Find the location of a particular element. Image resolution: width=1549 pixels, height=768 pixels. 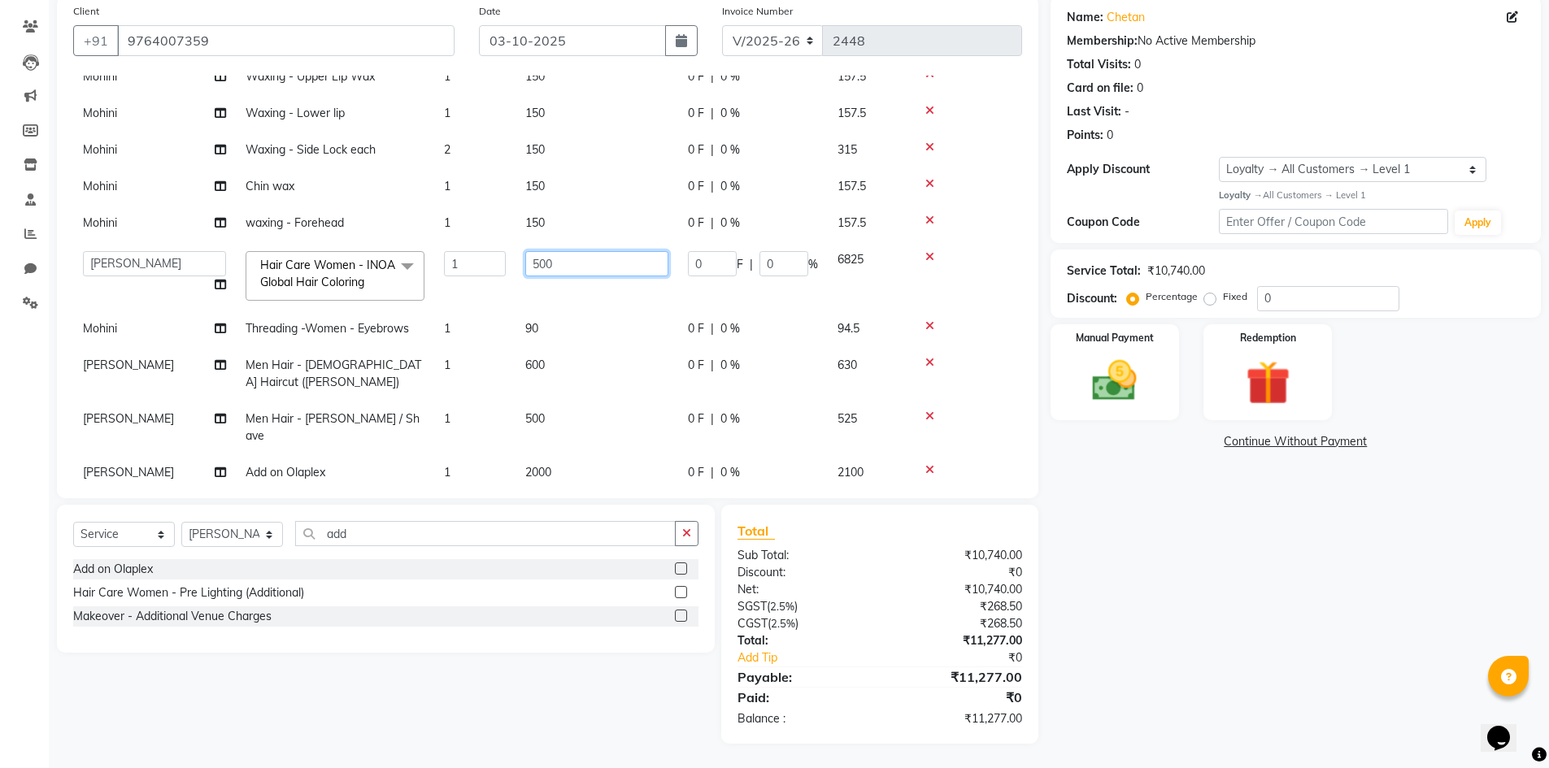

span: 525 is located at coordinates (847, 419).